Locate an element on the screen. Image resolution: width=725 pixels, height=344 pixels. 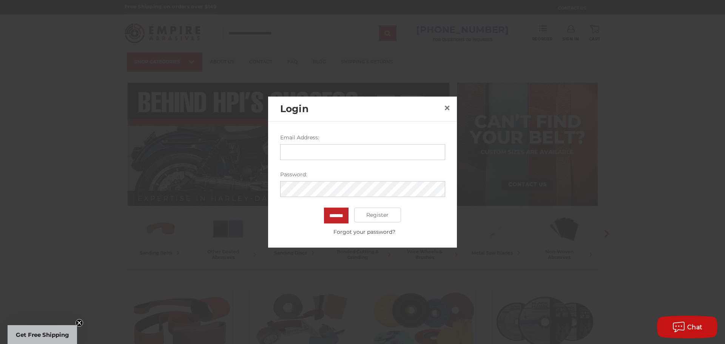
h2: Login is located at coordinates (361, 109).